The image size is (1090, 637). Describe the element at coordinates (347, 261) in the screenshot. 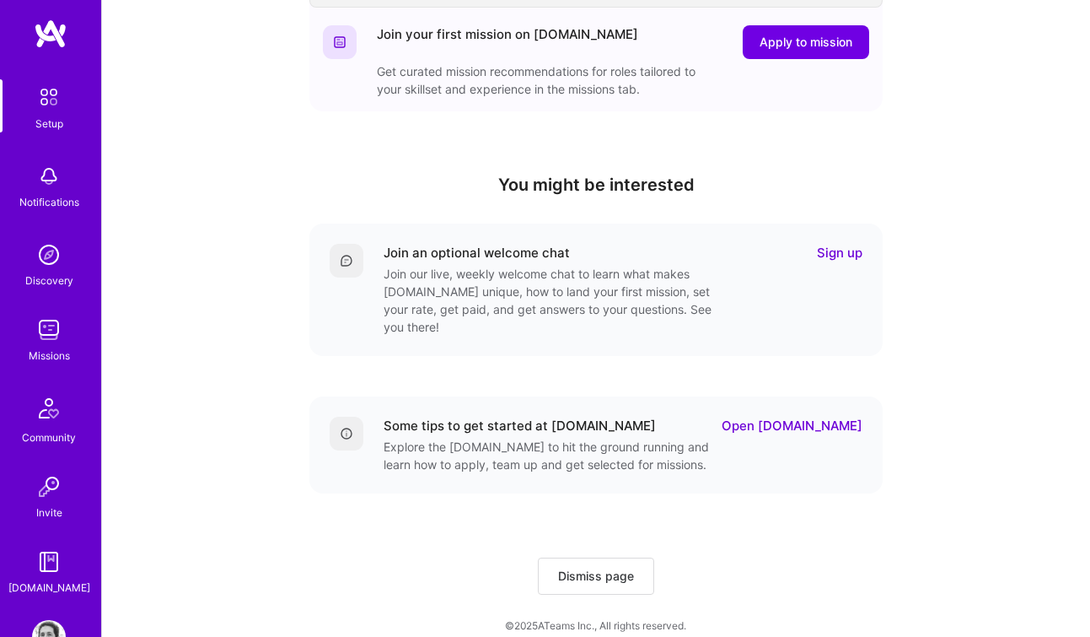

I see `img: Comment` at that location.